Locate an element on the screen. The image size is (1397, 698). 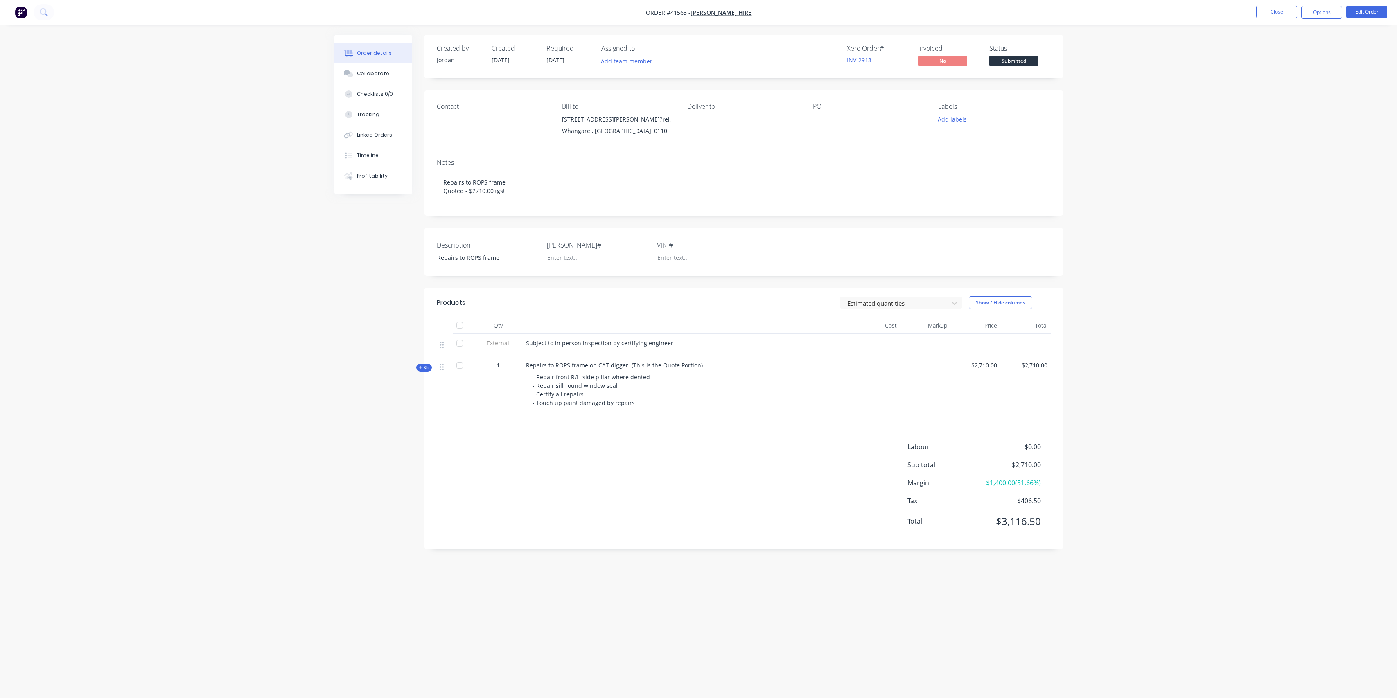
div: Repairs to ROPS frame is located at coordinates (482, 257).